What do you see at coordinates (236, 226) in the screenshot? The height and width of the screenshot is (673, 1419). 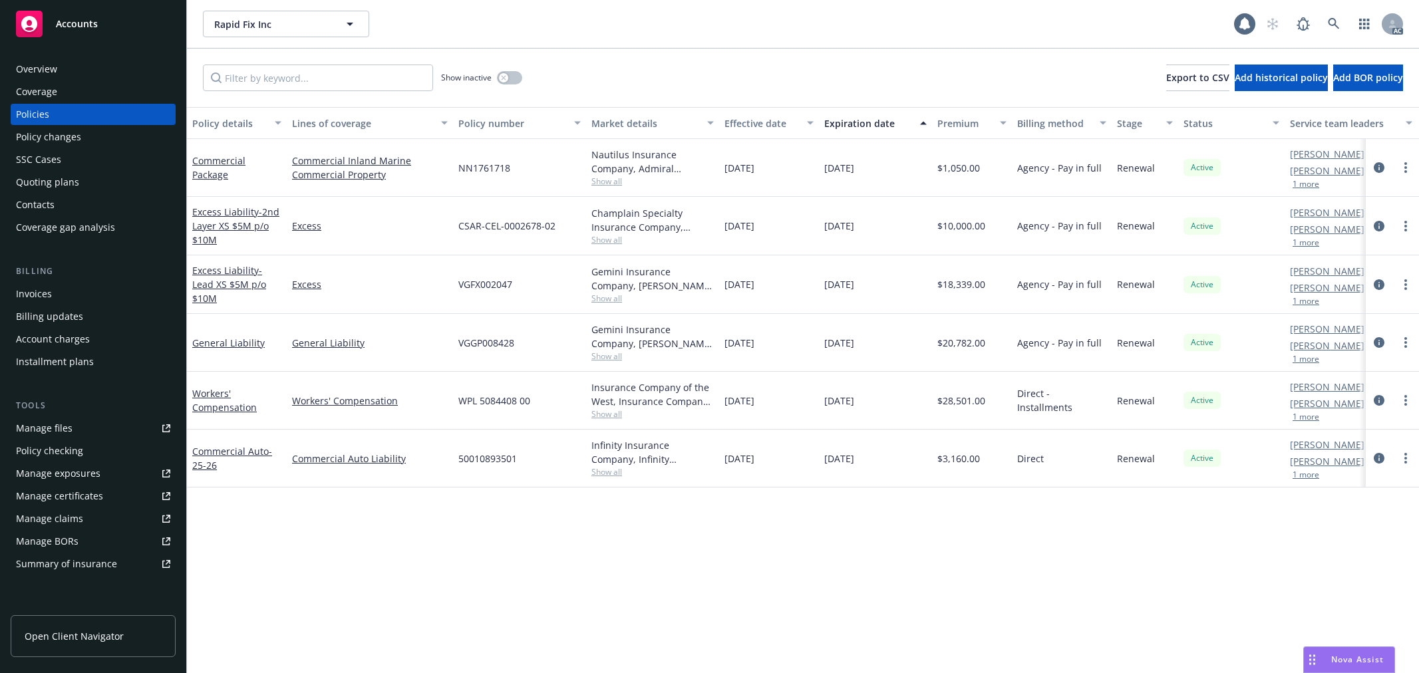 I see `a: Excess Liability` at bounding box center [236, 226].